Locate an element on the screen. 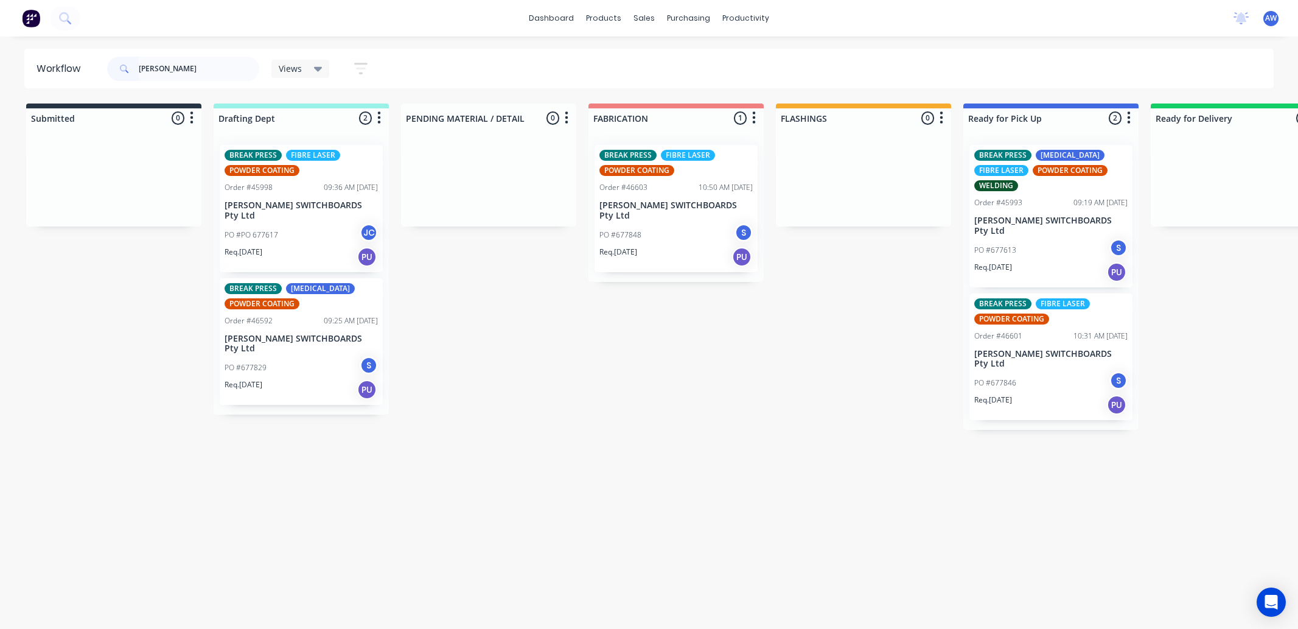 The image size is (1298, 629). div: Open Intercom Messenger is located at coordinates (1271, 602).